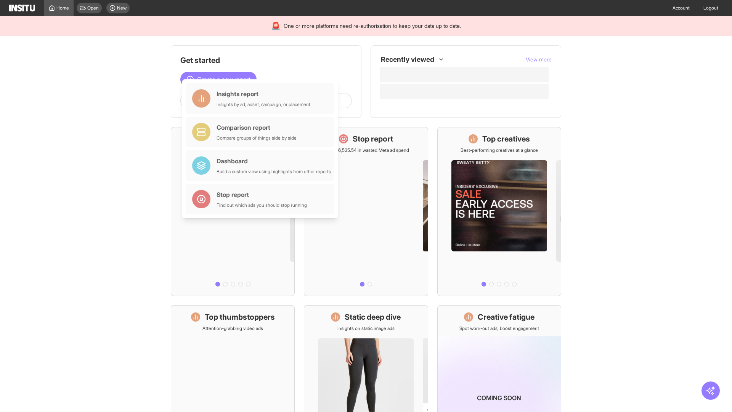  What do you see at coordinates (240, 317) in the screenshot?
I see `h1: Top thumbstoppers` at bounding box center [240, 317].